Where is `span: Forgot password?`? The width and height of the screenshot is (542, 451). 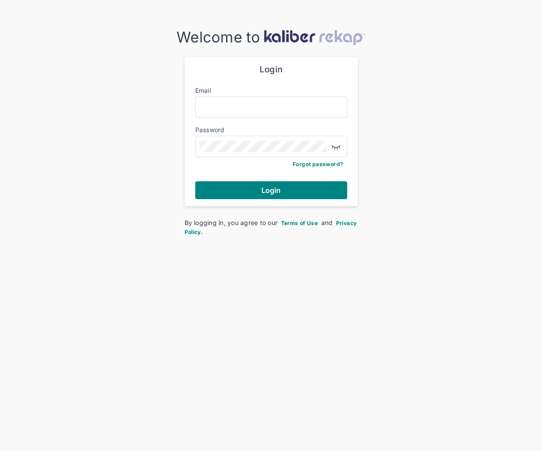 span: Forgot password? is located at coordinates (317, 164).